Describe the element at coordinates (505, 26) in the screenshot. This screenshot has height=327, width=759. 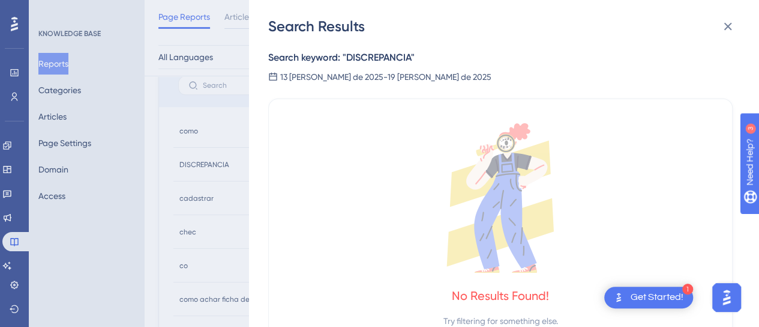
I see `div: Search Results` at that location.